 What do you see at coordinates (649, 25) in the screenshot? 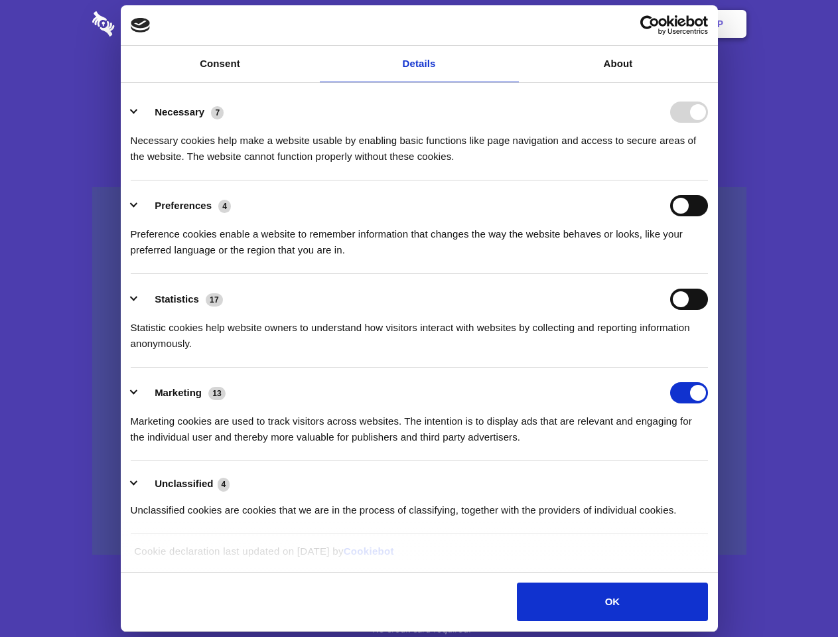
I see `a: Usercentrics Cookiebot - opens in a new window` at bounding box center [649, 25].